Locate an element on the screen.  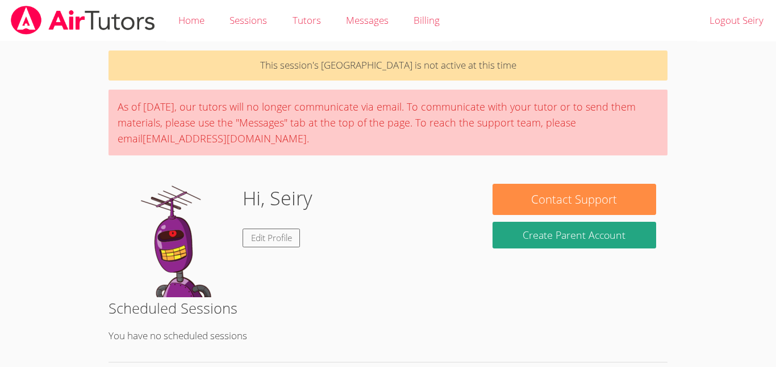
a: Edit Profile is located at coordinates (271, 238).